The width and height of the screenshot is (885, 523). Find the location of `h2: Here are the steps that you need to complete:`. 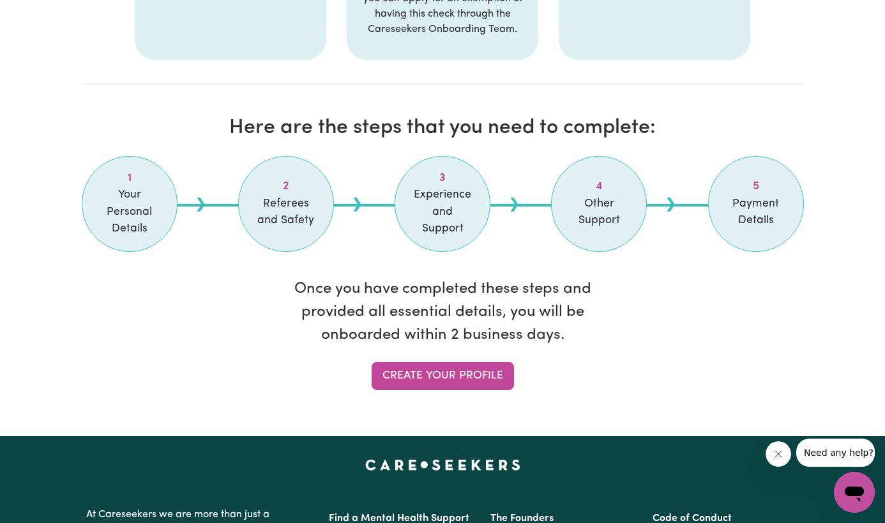

h2: Here are the steps that you need to complete: is located at coordinates (443, 128).